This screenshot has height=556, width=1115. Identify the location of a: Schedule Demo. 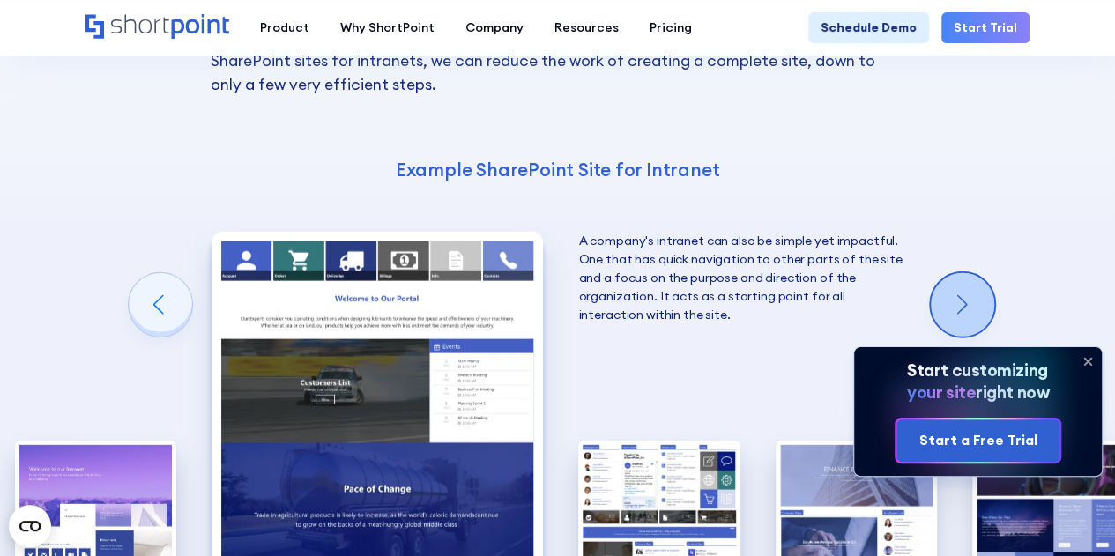
(868, 27).